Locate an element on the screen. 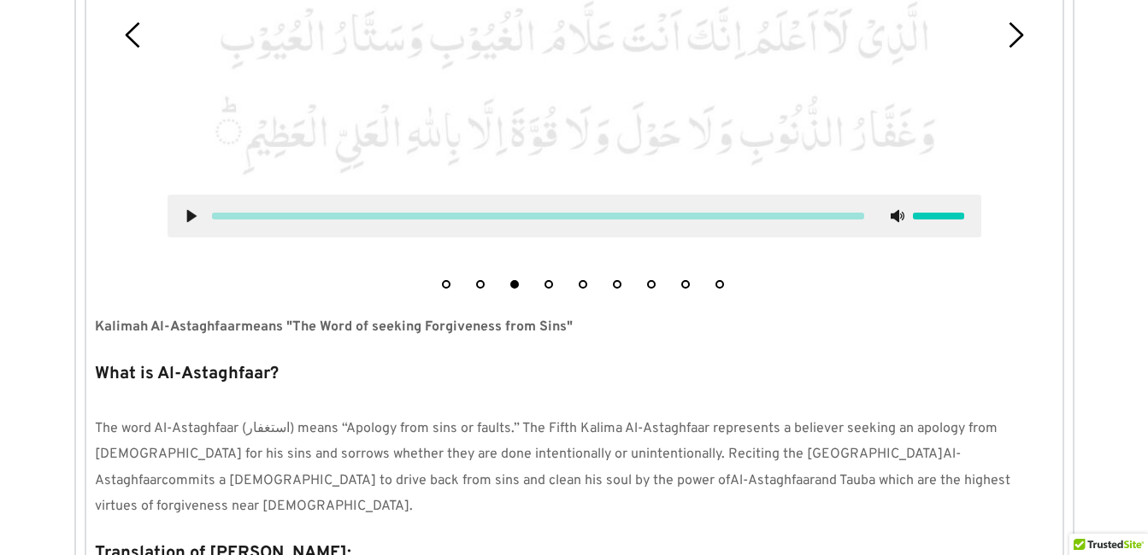 This screenshot has width=1148, height=555. button: 9 of 9 is located at coordinates (719, 285).